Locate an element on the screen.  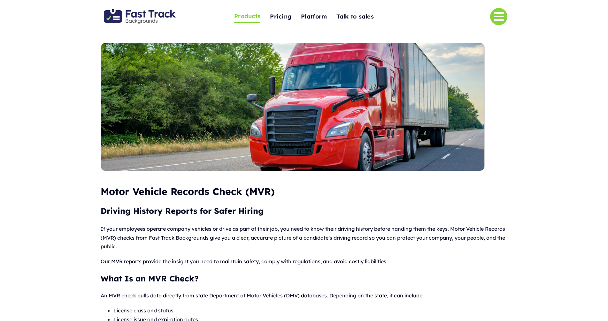
img: Fast Track Backgrounds Logo is located at coordinates (140, 17).